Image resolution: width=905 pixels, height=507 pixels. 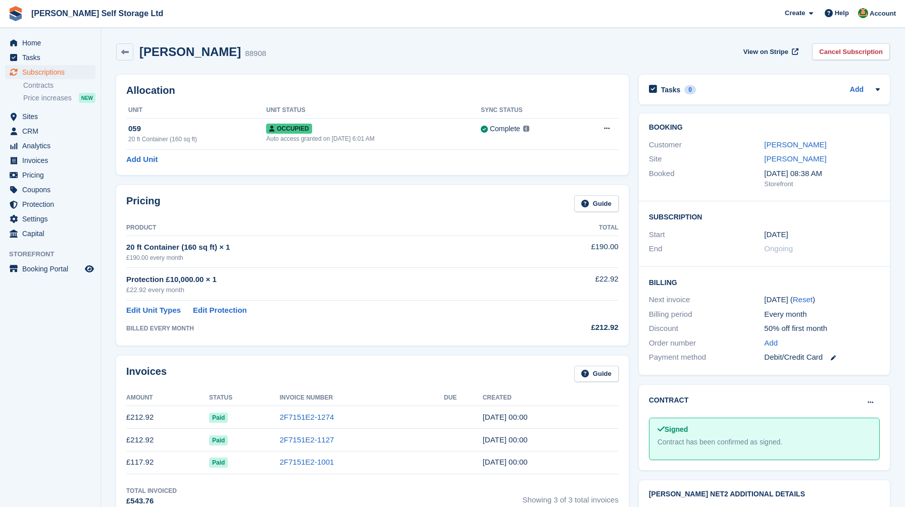 I want to click on div: 059, so click(x=197, y=129).